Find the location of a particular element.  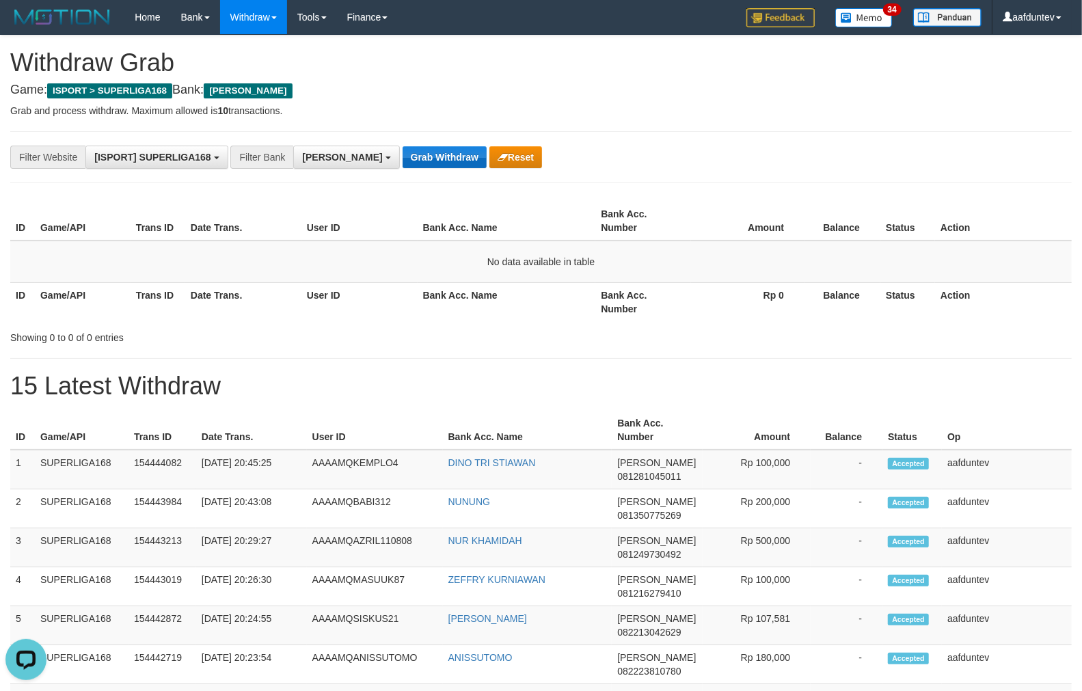

div: Filter Bank is located at coordinates (262, 157).